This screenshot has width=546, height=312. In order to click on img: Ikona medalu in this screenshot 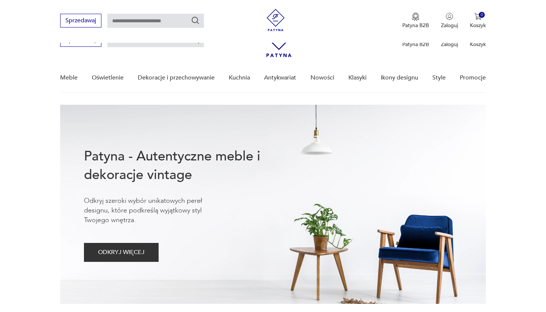, I will do `click(416, 17)`.